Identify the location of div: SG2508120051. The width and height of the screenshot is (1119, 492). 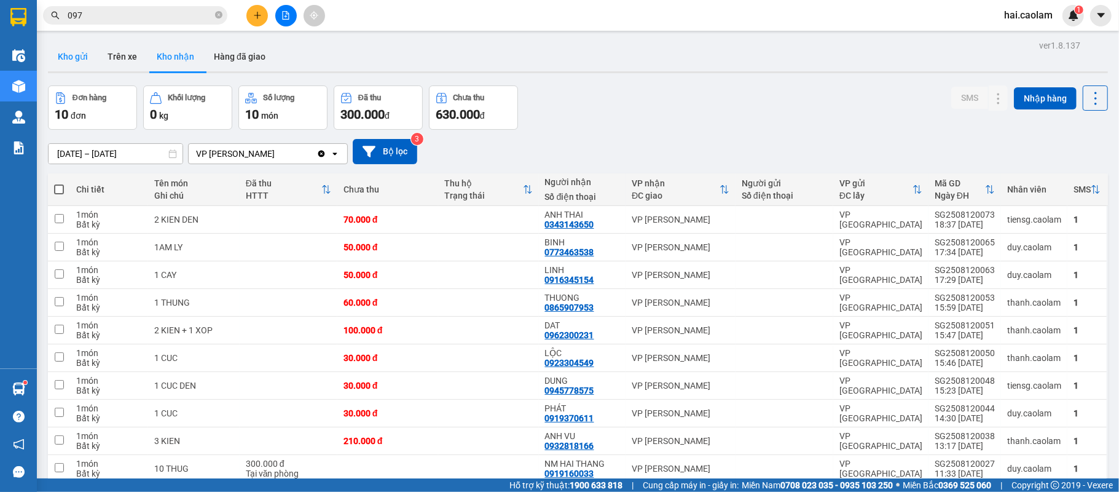
(965, 325).